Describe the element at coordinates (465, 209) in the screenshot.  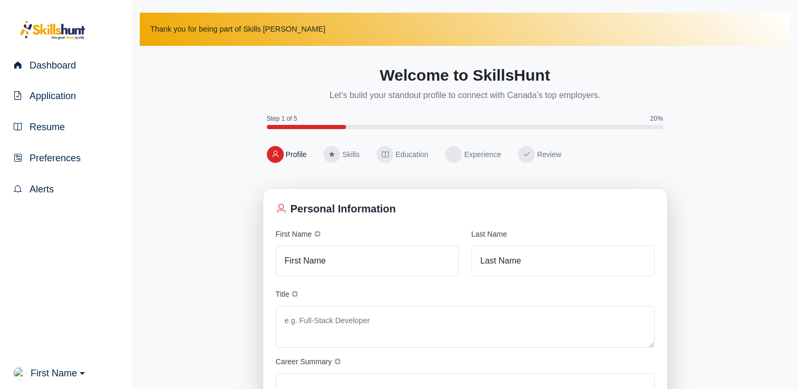
I see `h2: Personal Information` at that location.